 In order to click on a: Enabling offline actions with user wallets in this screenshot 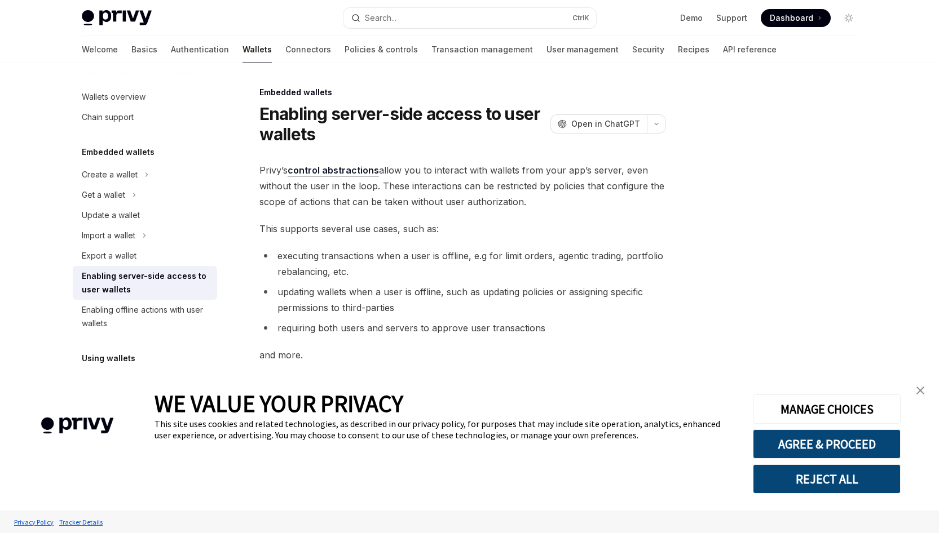, I will do `click(145, 317)`.